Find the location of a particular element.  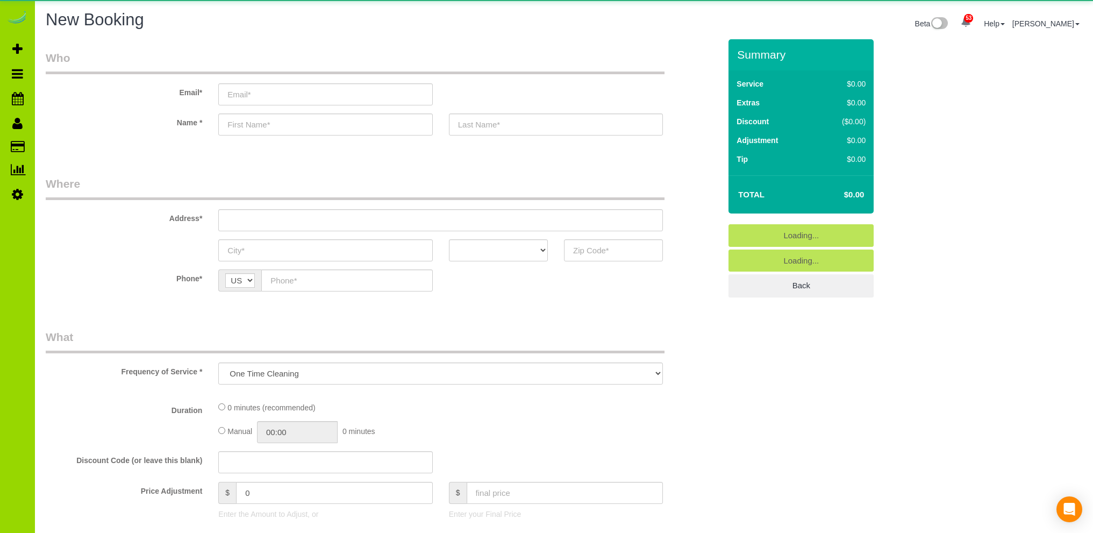

a: 53 is located at coordinates (966, 23).